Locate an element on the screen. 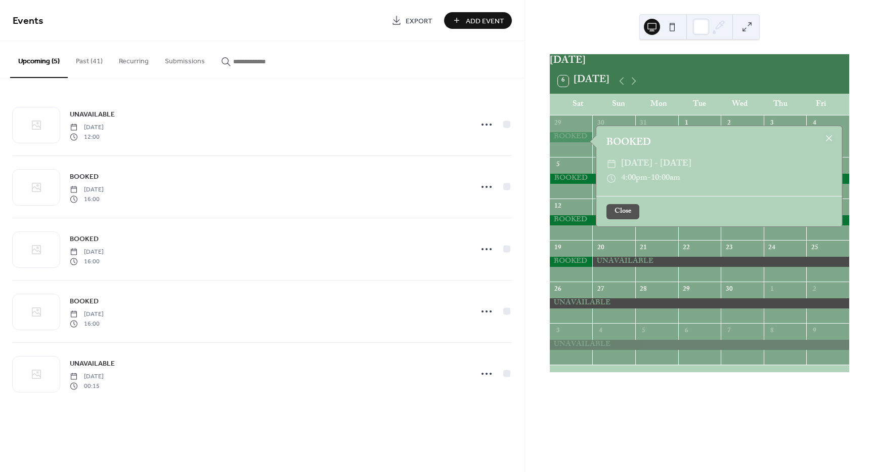 This screenshot has height=472, width=874. div: 27 is located at coordinates (601, 290).